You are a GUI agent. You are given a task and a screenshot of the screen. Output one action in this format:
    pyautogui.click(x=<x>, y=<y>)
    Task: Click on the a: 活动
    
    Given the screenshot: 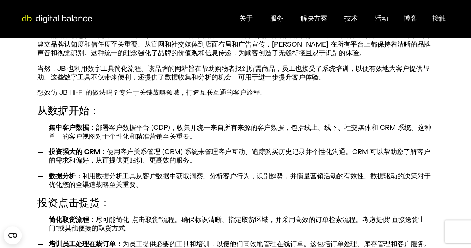 What is the action you would take?
    pyautogui.click(x=382, y=18)
    